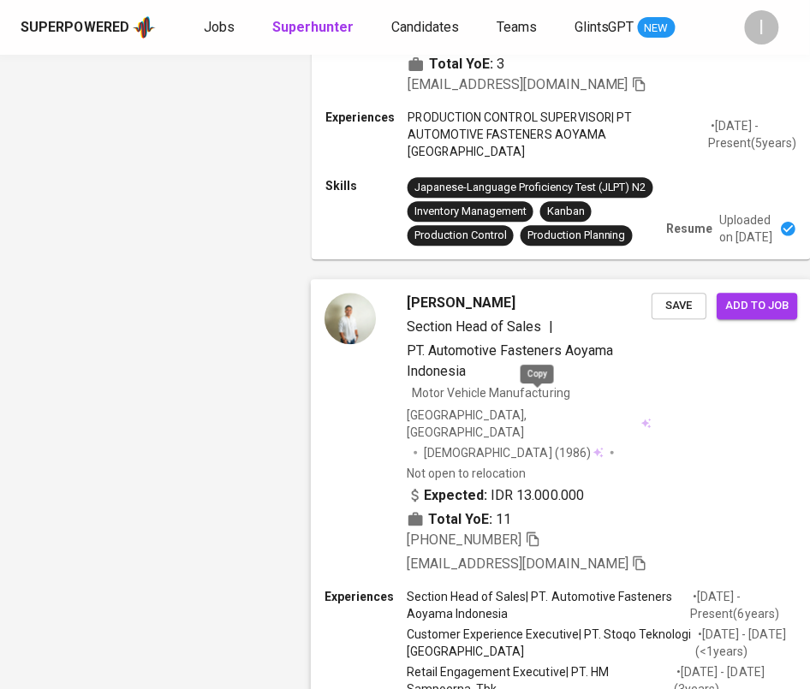 This screenshot has width=810, height=689. What do you see at coordinates (221, 27) in the screenshot?
I see `a: Jobs` at bounding box center [221, 27].